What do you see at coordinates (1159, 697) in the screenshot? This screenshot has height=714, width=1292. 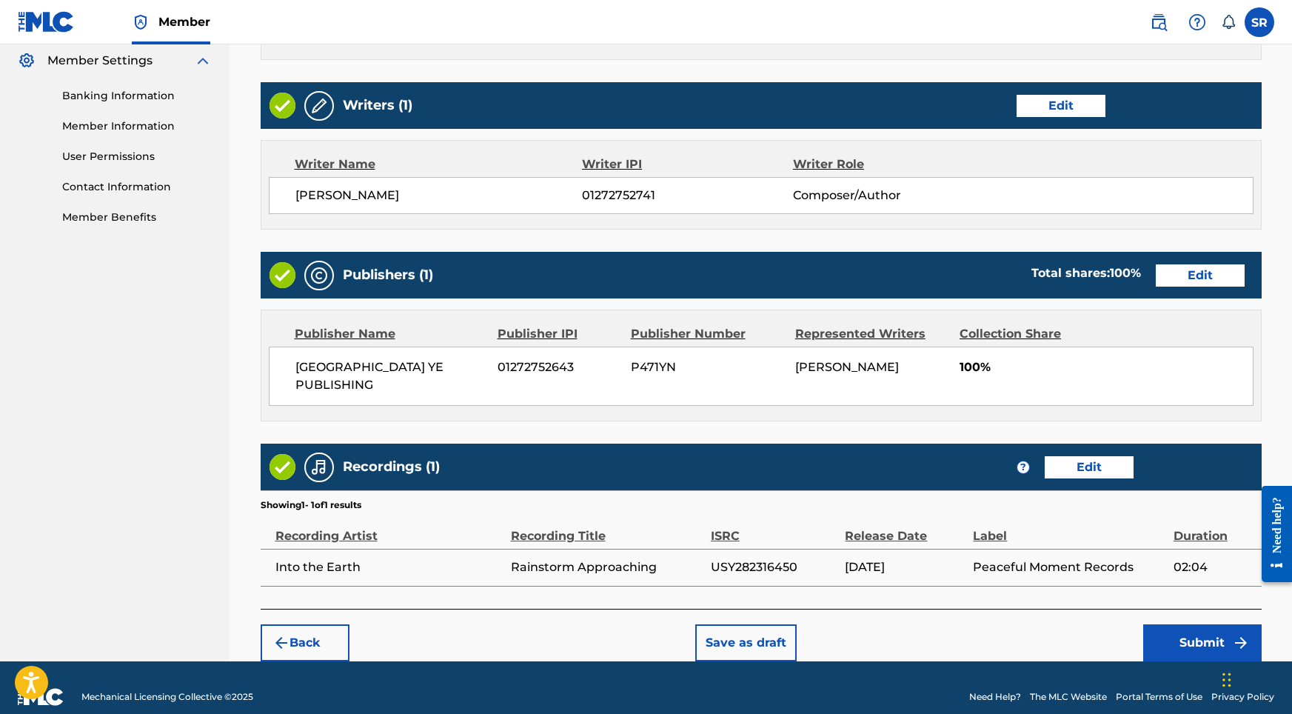 I see `a: Portal Terms of Use` at bounding box center [1159, 697].